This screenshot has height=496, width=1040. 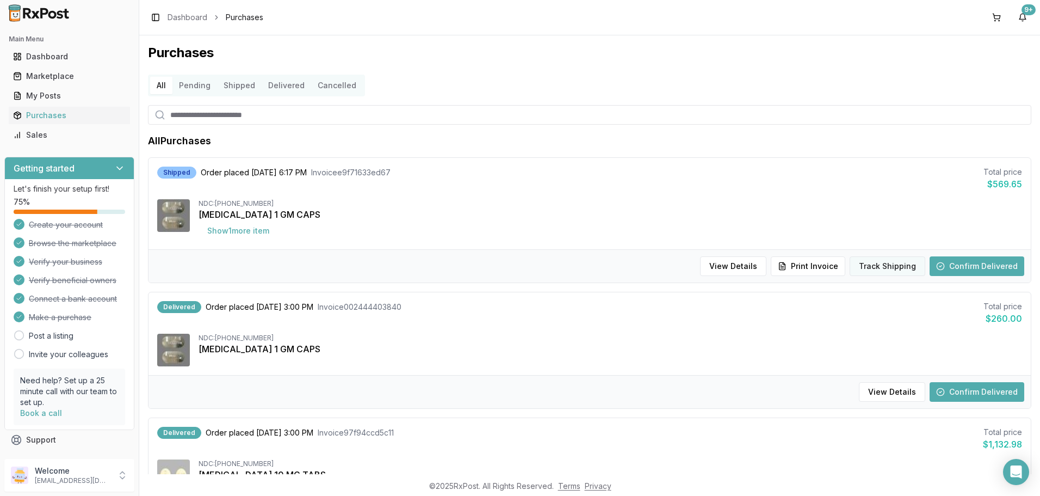 I want to click on span: Connect a bank account, so click(x=73, y=299).